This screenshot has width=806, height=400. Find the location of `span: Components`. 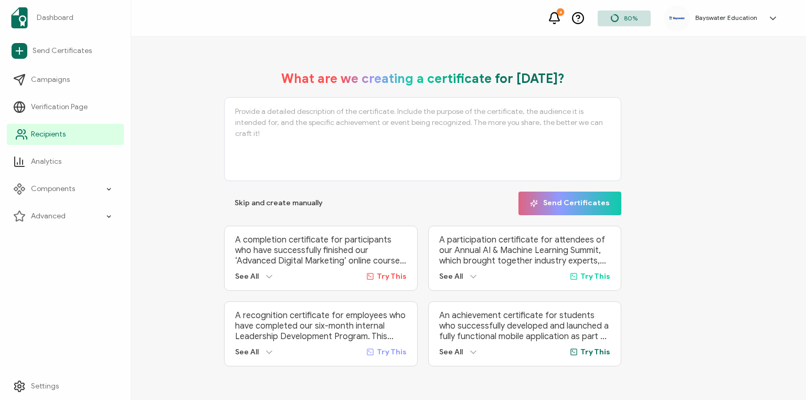

span: Components is located at coordinates (53, 189).